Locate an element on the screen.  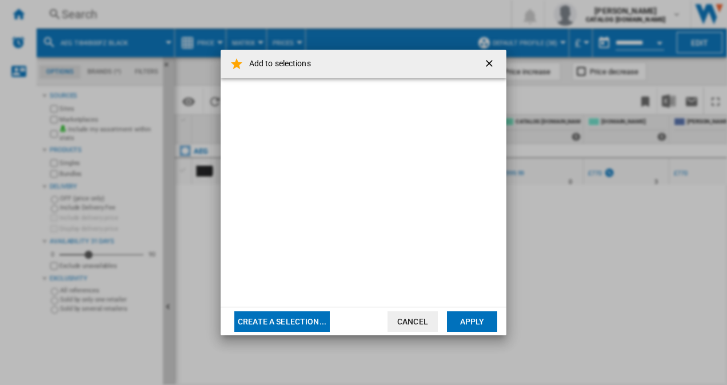
ng-md-icon: getI18NText('BUTTONS.CLOSE_DIALOG') is located at coordinates (491, 65).